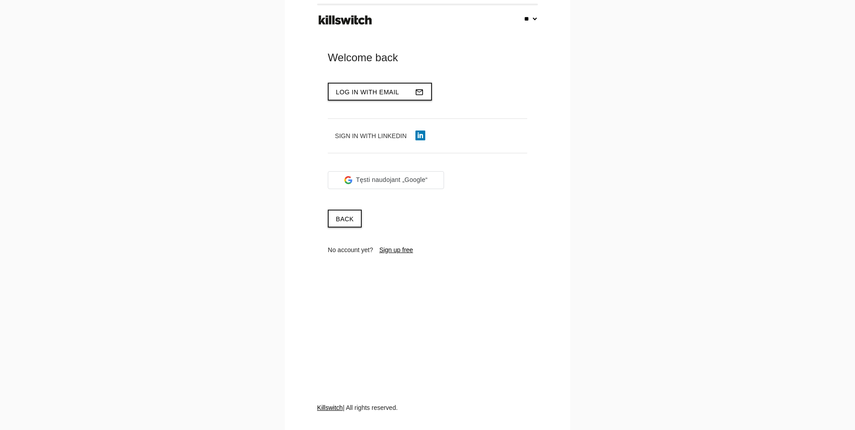 The width and height of the screenshot is (855, 430). I want to click on img: linkedin-icon.png, so click(421, 136).